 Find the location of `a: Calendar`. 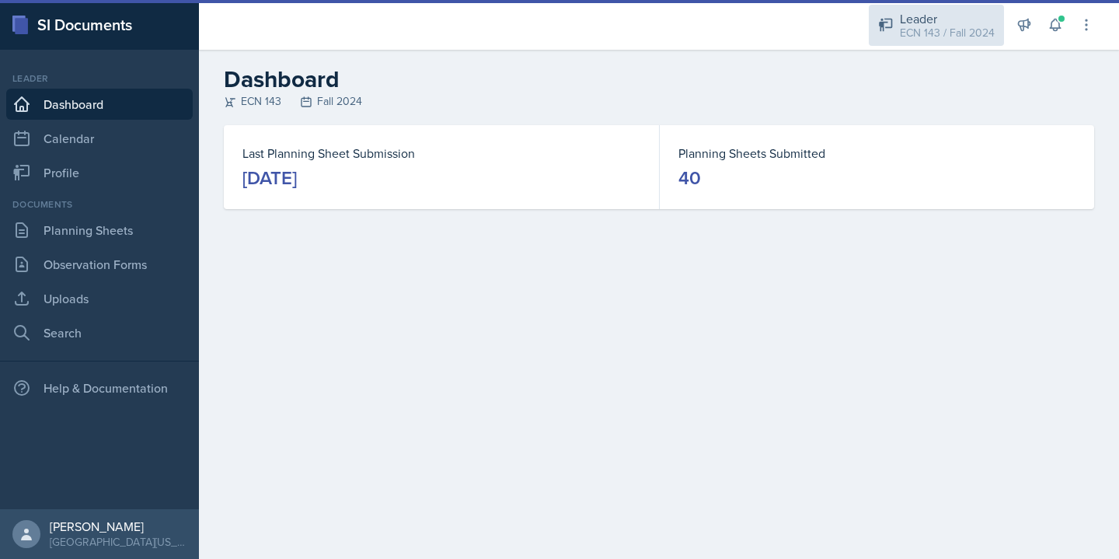

a: Calendar is located at coordinates (99, 138).